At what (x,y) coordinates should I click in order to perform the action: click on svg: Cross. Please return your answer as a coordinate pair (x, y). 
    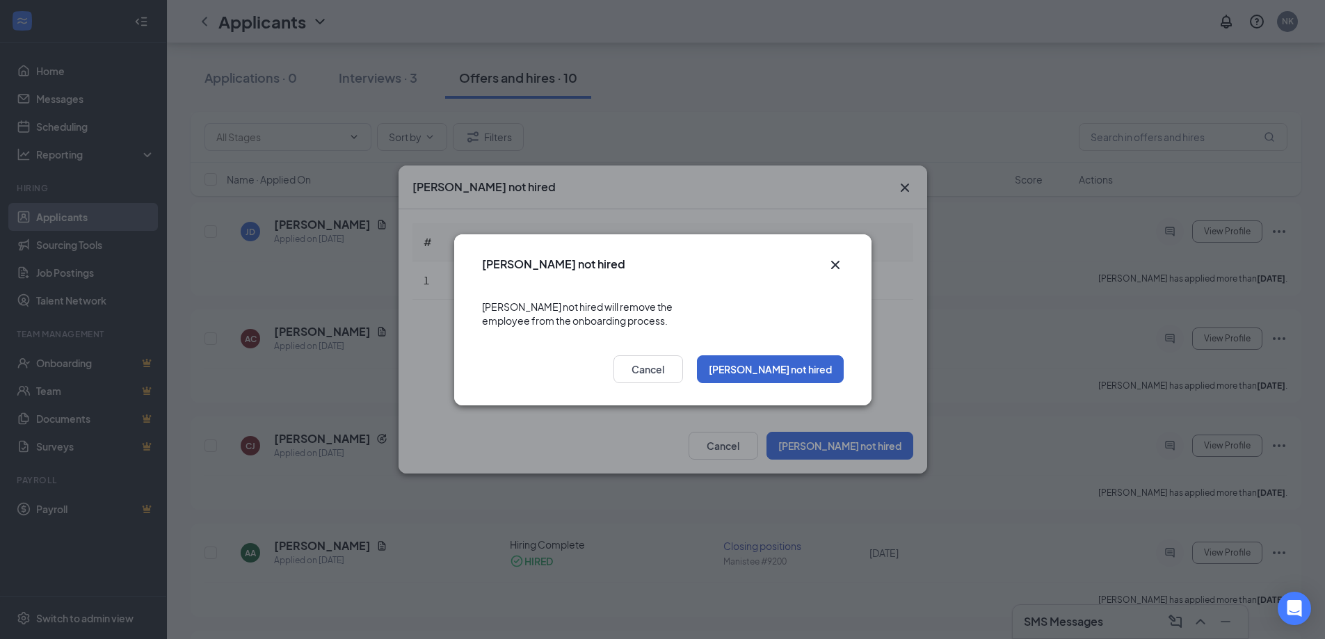
    Looking at the image, I should click on (836, 265).